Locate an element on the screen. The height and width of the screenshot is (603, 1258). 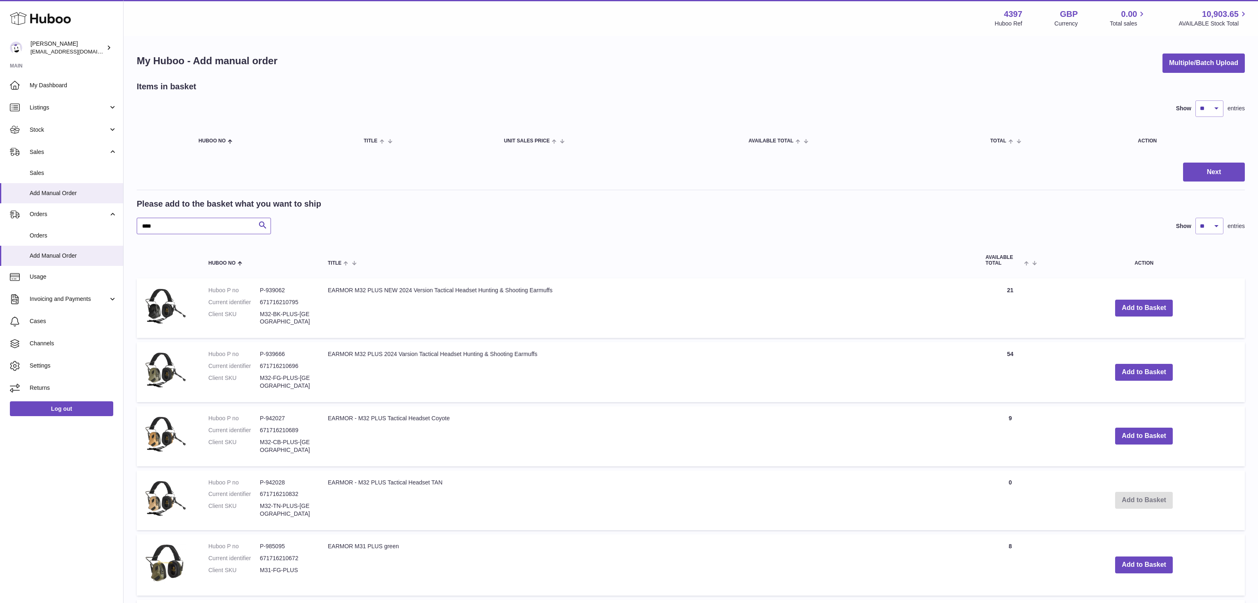
strong: GBP is located at coordinates (1069, 14).